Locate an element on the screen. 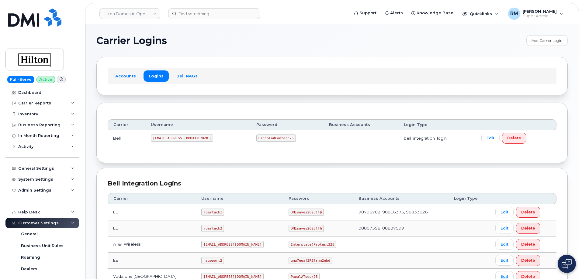 The width and height of the screenshot is (582, 279). a: Logins is located at coordinates (156, 76).